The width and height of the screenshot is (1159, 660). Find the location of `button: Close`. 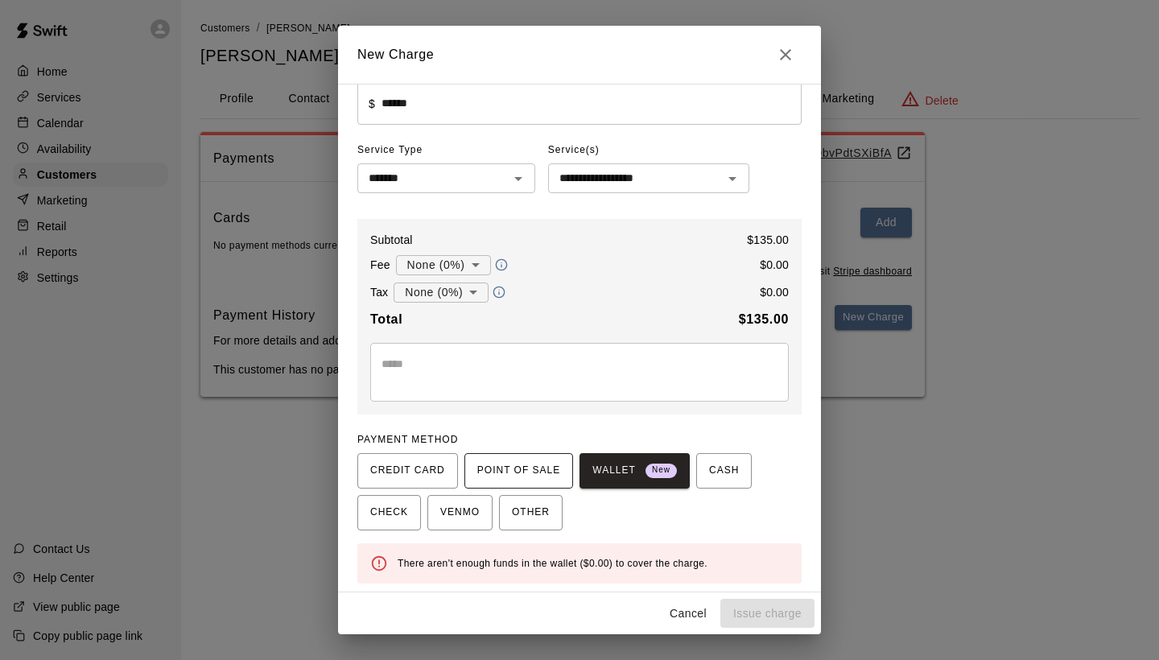

button: Close is located at coordinates (785, 55).